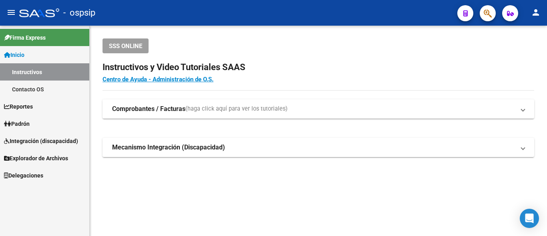  What do you see at coordinates (11, 12) in the screenshot?
I see `mat-icon: menu` at bounding box center [11, 12].